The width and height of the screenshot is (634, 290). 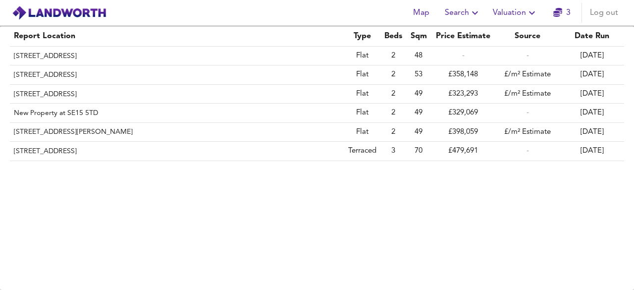 I want to click on td: 48, so click(x=419, y=56).